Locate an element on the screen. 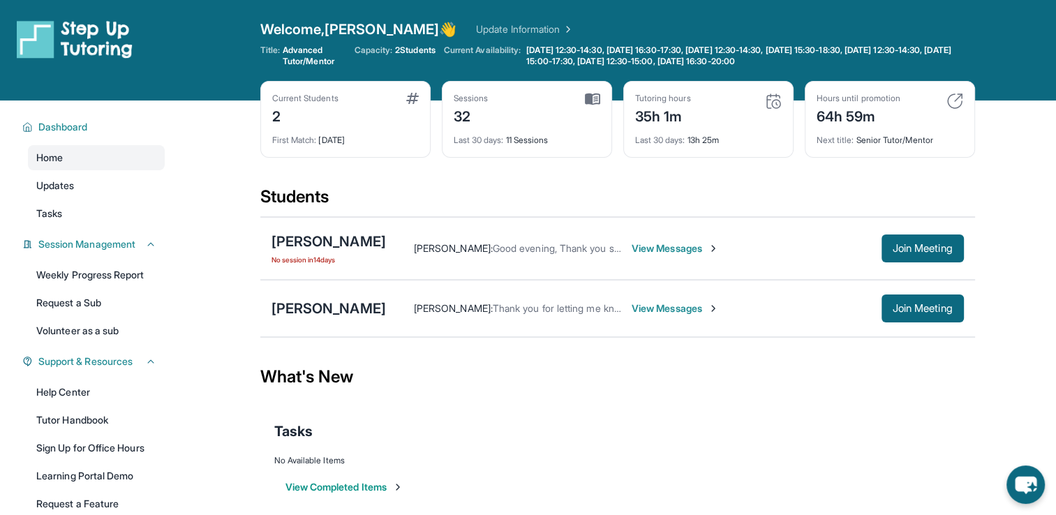 This screenshot has height=515, width=1056. div: 2 is located at coordinates (305, 115).